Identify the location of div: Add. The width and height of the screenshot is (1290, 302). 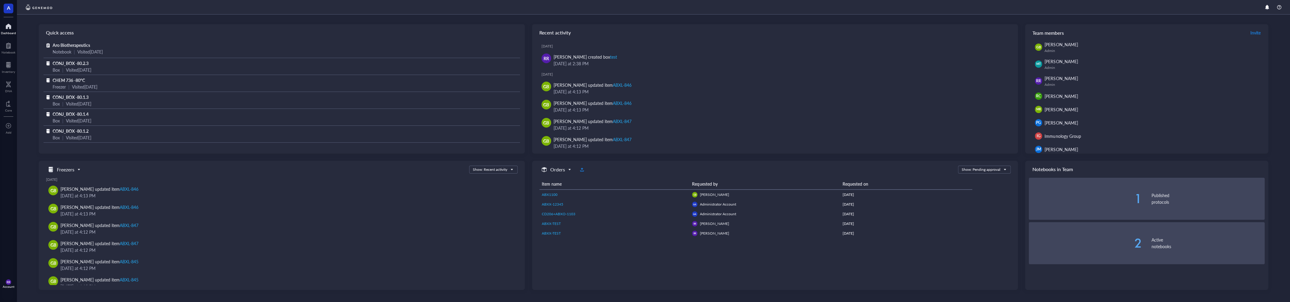
(8, 132).